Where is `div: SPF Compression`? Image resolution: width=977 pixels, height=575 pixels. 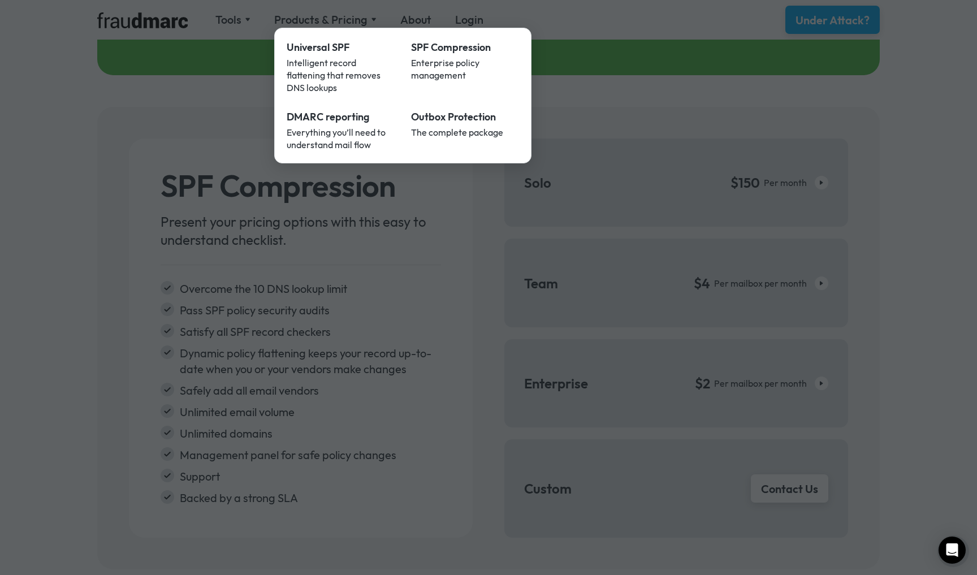 div: SPF Compression is located at coordinates (465, 48).